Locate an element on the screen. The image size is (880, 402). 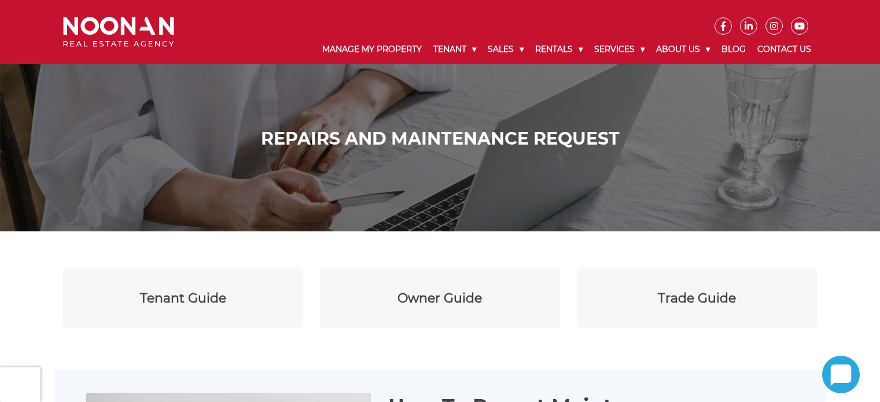
a: About Us is located at coordinates (682, 49).